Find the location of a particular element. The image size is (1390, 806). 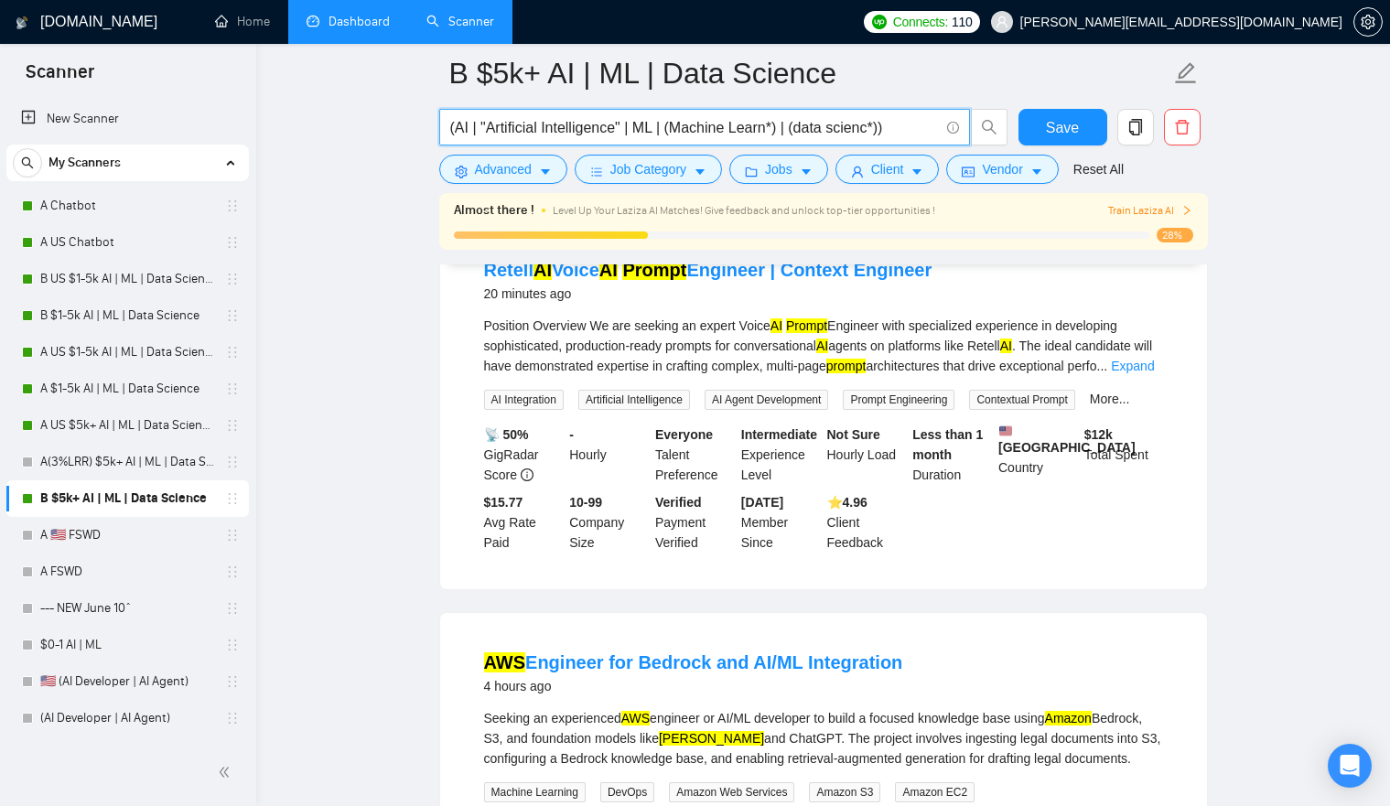

a: A Chatbot is located at coordinates (127, 206).